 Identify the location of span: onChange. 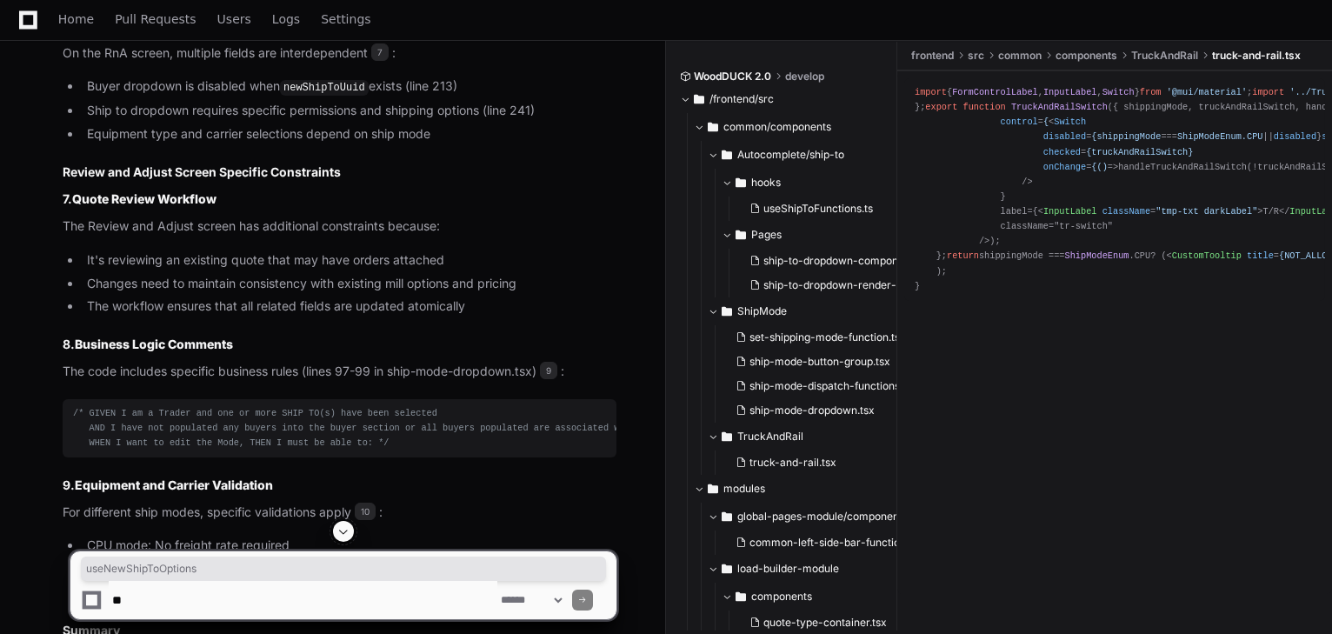
(1064, 167).